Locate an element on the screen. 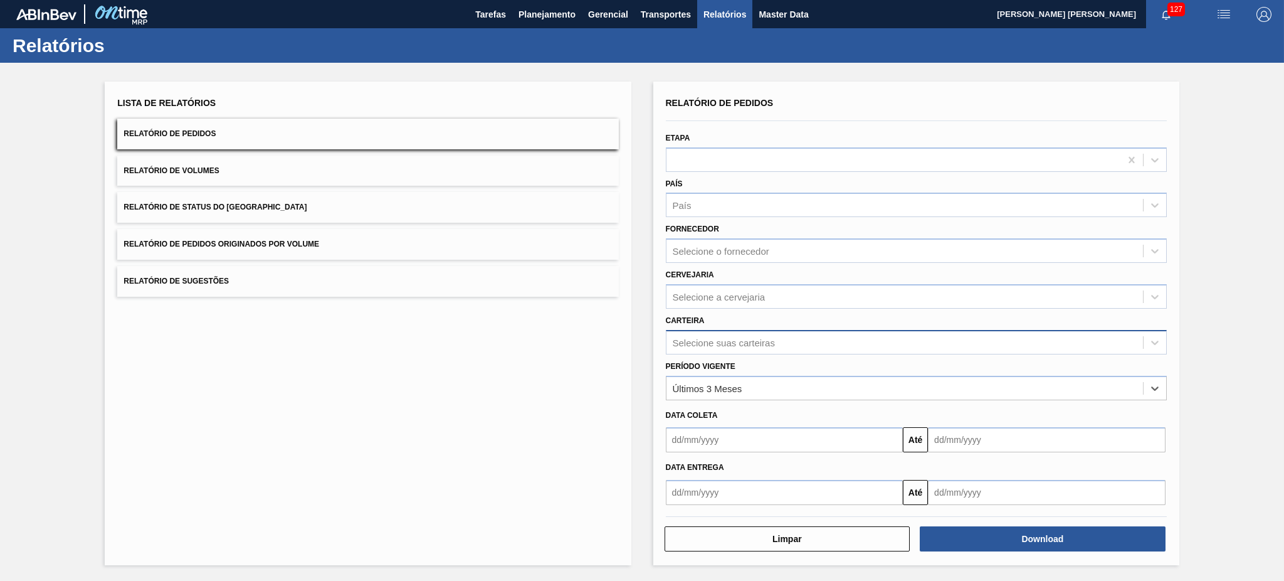 This screenshot has height=581, width=1284. div: Selecione a cervejaria is located at coordinates (719, 296).